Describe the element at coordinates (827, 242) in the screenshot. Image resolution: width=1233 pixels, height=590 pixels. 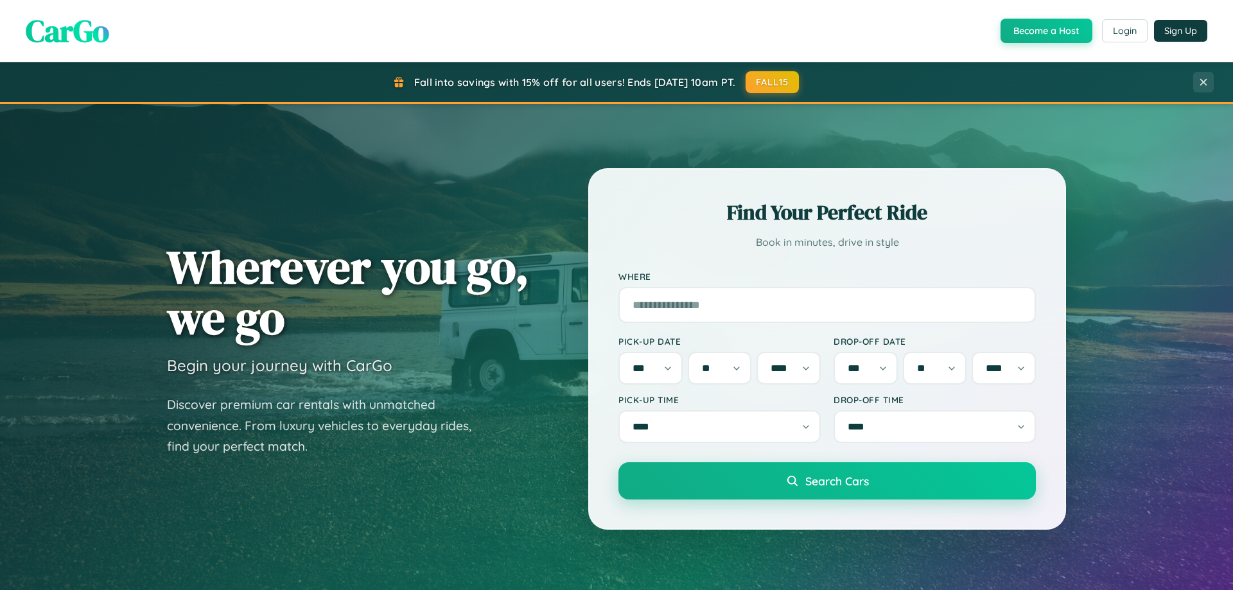
I see `p: Book in minutes, drive in style` at that location.